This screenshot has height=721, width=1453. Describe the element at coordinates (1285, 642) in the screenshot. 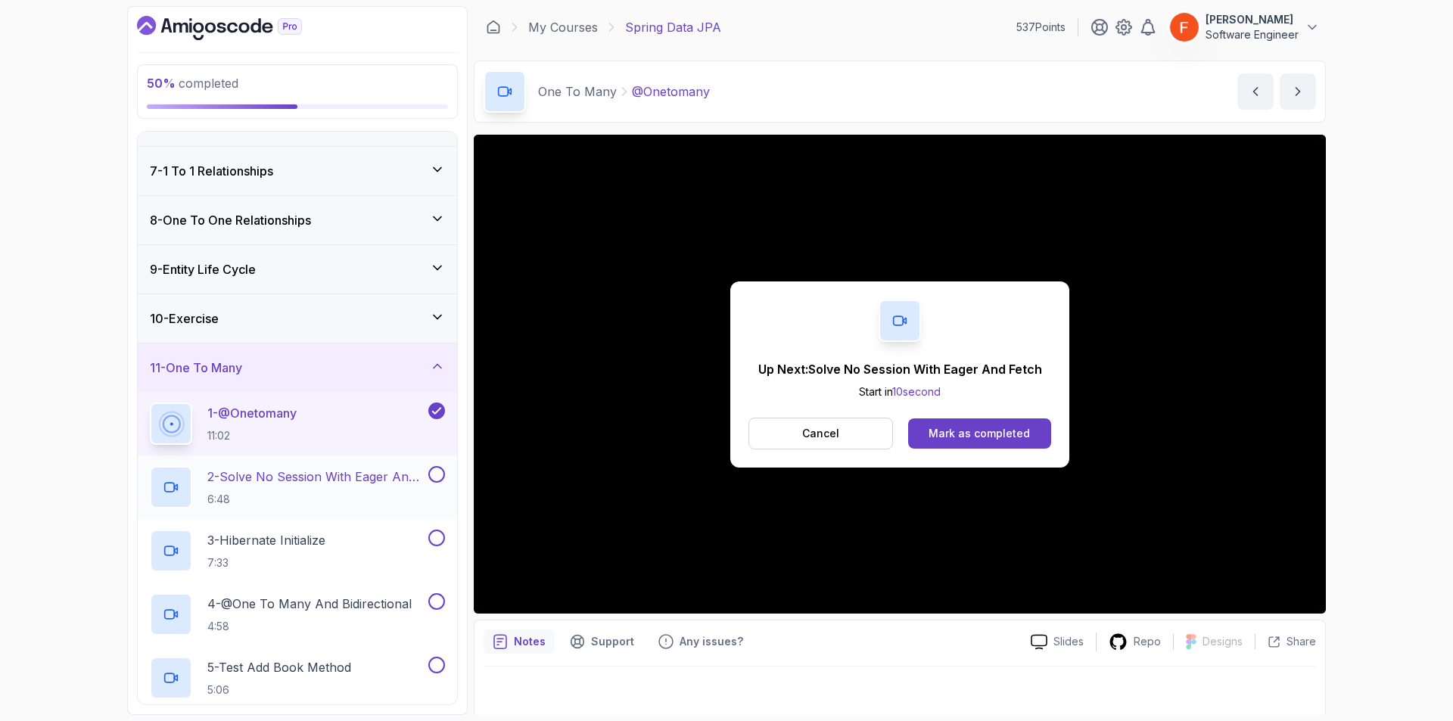

I see `button: Share` at that location.